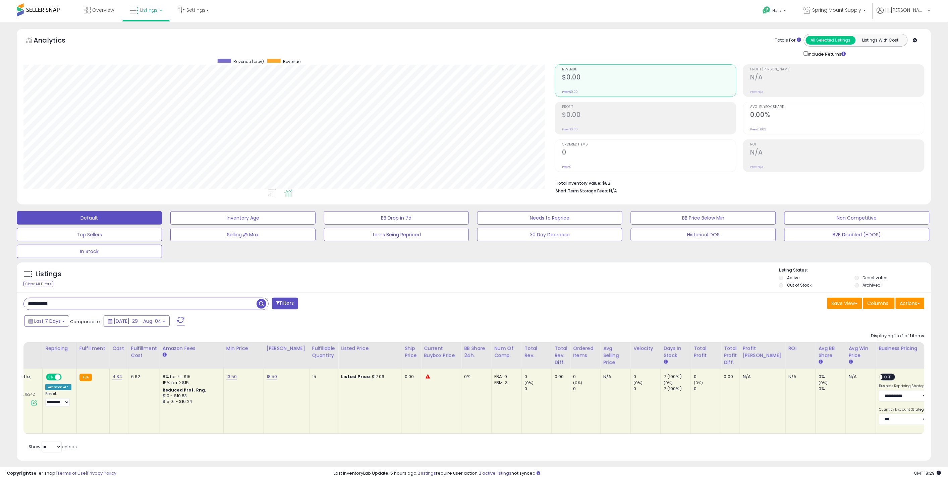 The image size is (948, 480). What do you see at coordinates (730, 355) in the screenshot?
I see `div: Total Profit Diff.` at bounding box center [730, 355].